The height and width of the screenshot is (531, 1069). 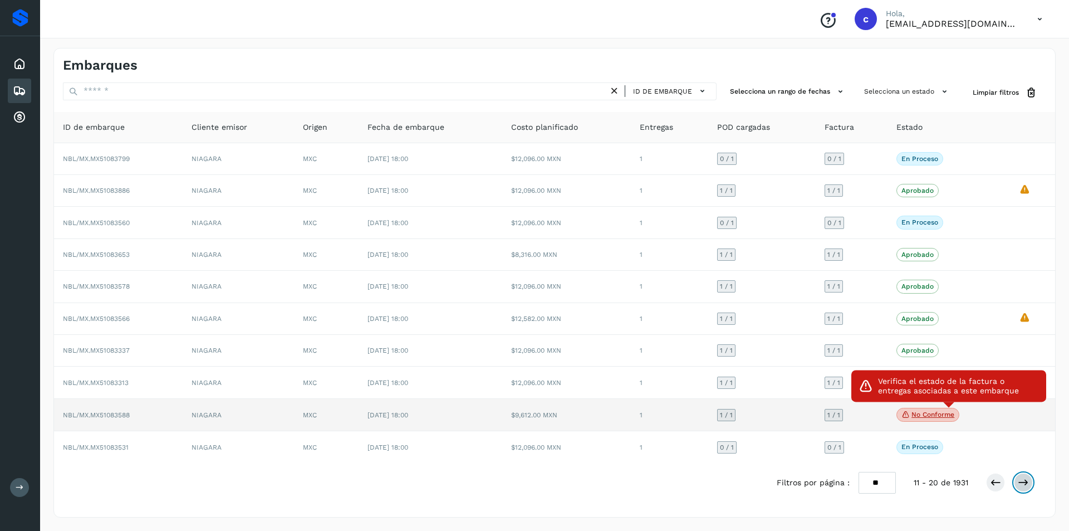 What do you see at coordinates (96, 223) in the screenshot?
I see `span: NBL/MX.MX51083560` at bounding box center [96, 223].